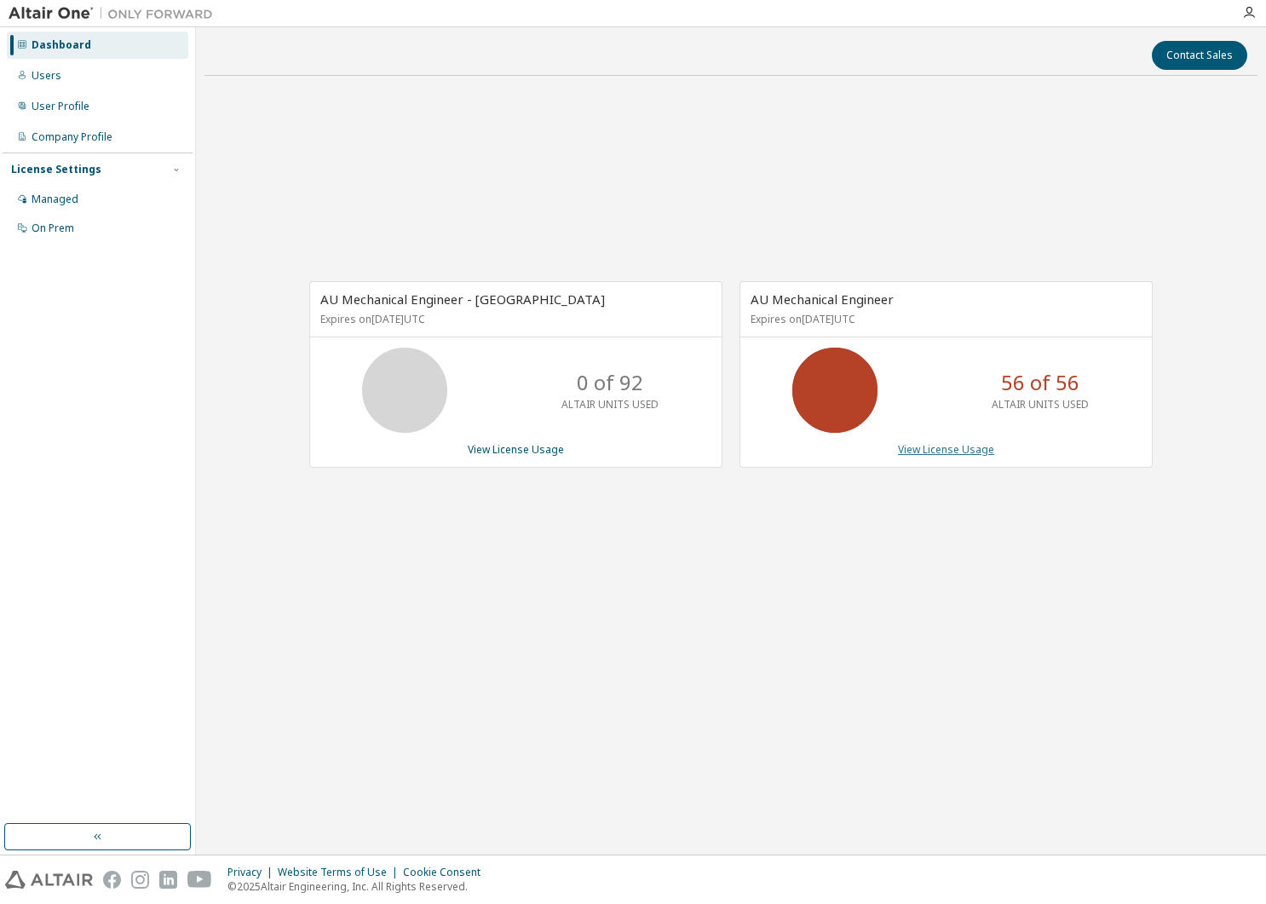  I want to click on img: linkedin.svg, so click(168, 880).